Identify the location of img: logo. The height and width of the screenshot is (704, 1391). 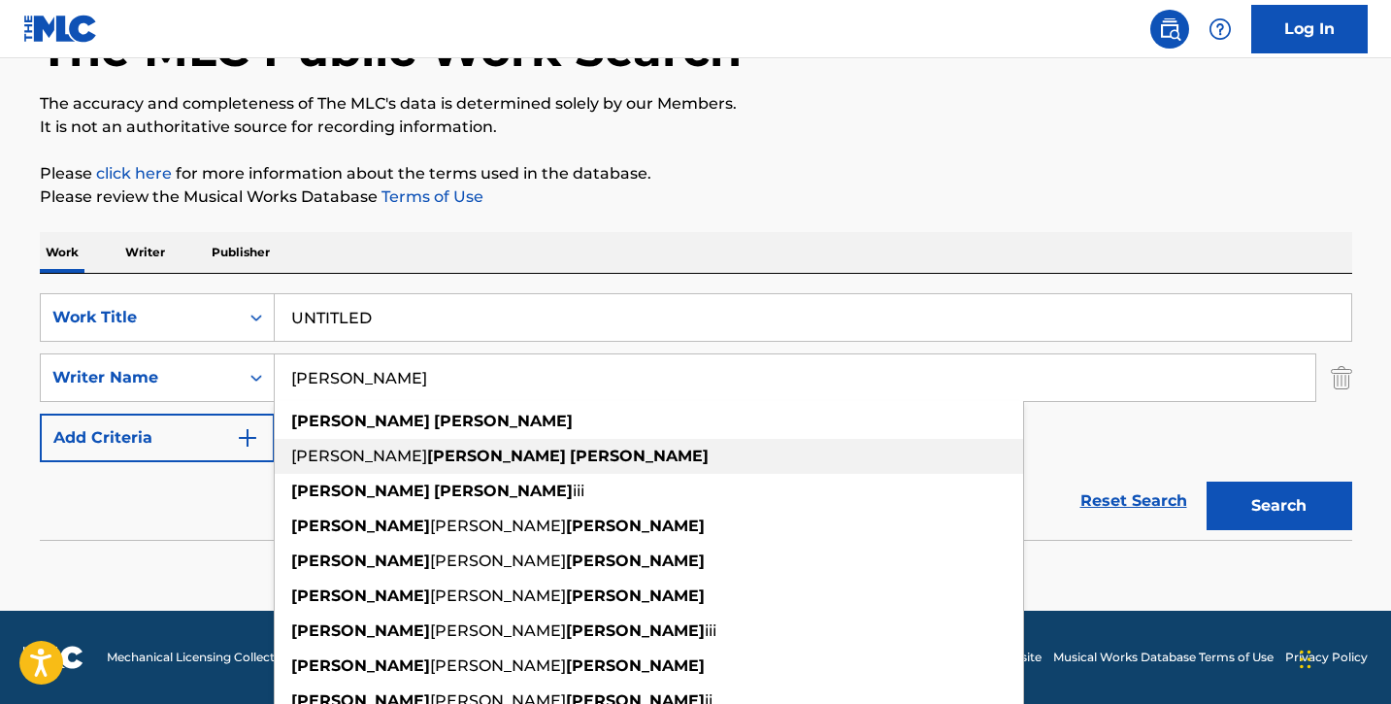
(53, 657).